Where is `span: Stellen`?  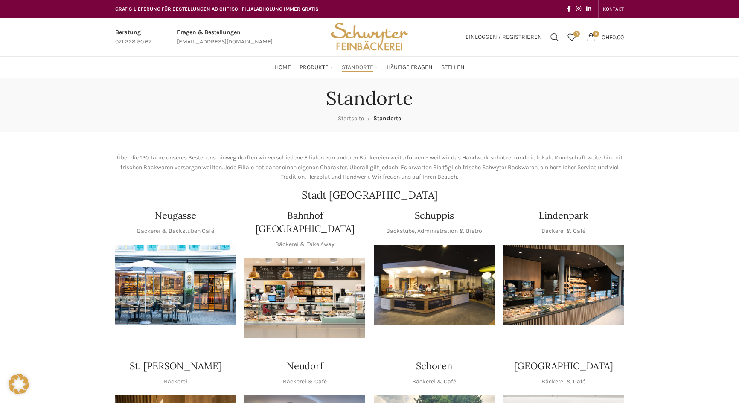 span: Stellen is located at coordinates (453, 67).